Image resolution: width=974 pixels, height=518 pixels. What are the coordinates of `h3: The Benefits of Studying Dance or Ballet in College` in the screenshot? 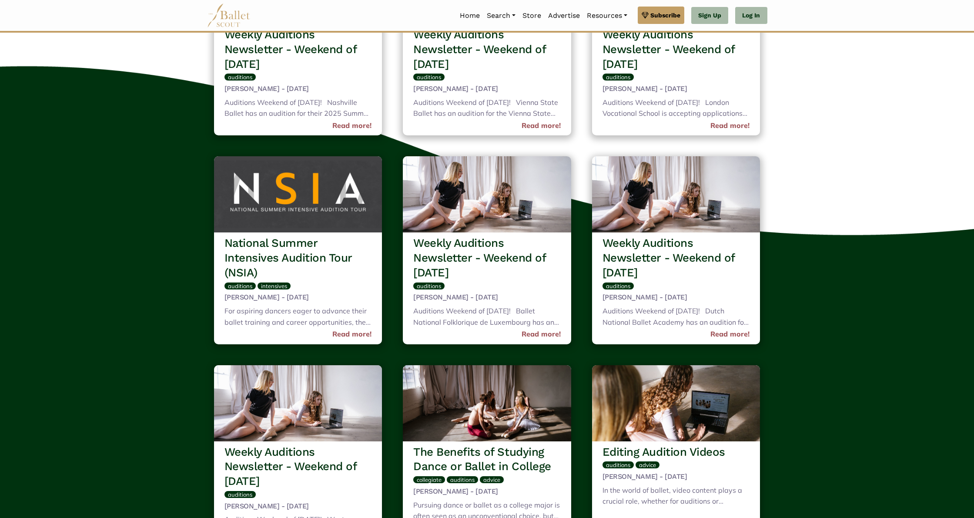 It's located at (487, 459).